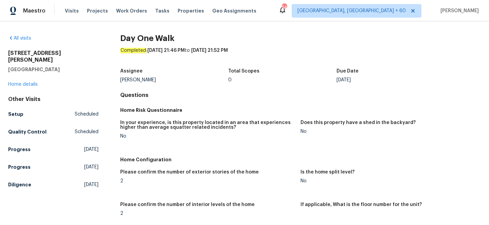 The height and width of the screenshot is (225, 489). I want to click on h5: Total Scopes, so click(244, 71).